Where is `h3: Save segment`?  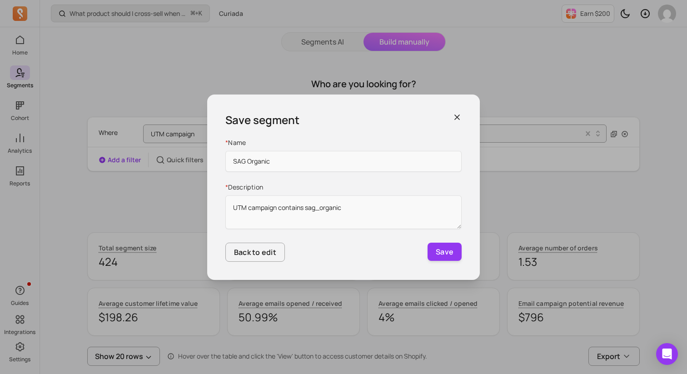
h3: Save segment is located at coordinates (262, 120).